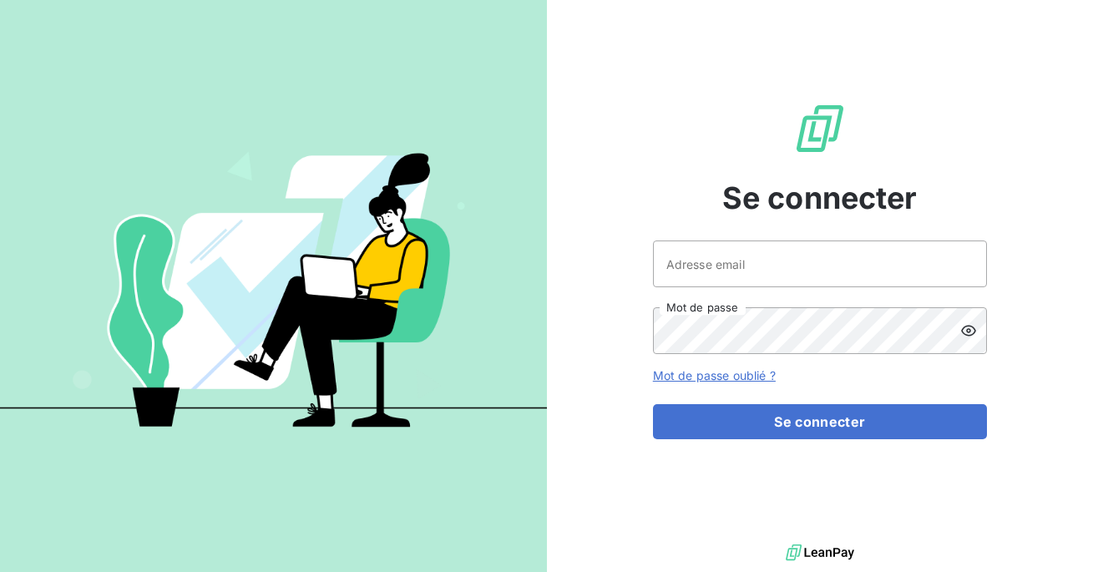 The height and width of the screenshot is (572, 1093). What do you see at coordinates (820, 198) in the screenshot?
I see `span: Se connecter` at bounding box center [820, 198].